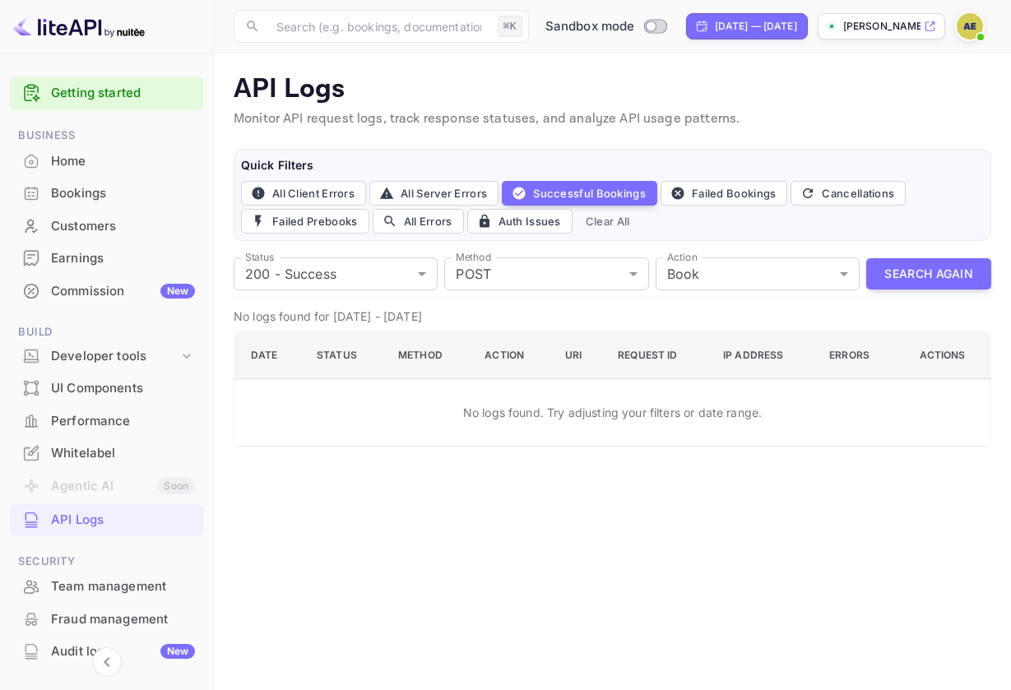 Image resolution: width=1011 pixels, height=690 pixels. I want to click on div: ⌘K, so click(510, 26).